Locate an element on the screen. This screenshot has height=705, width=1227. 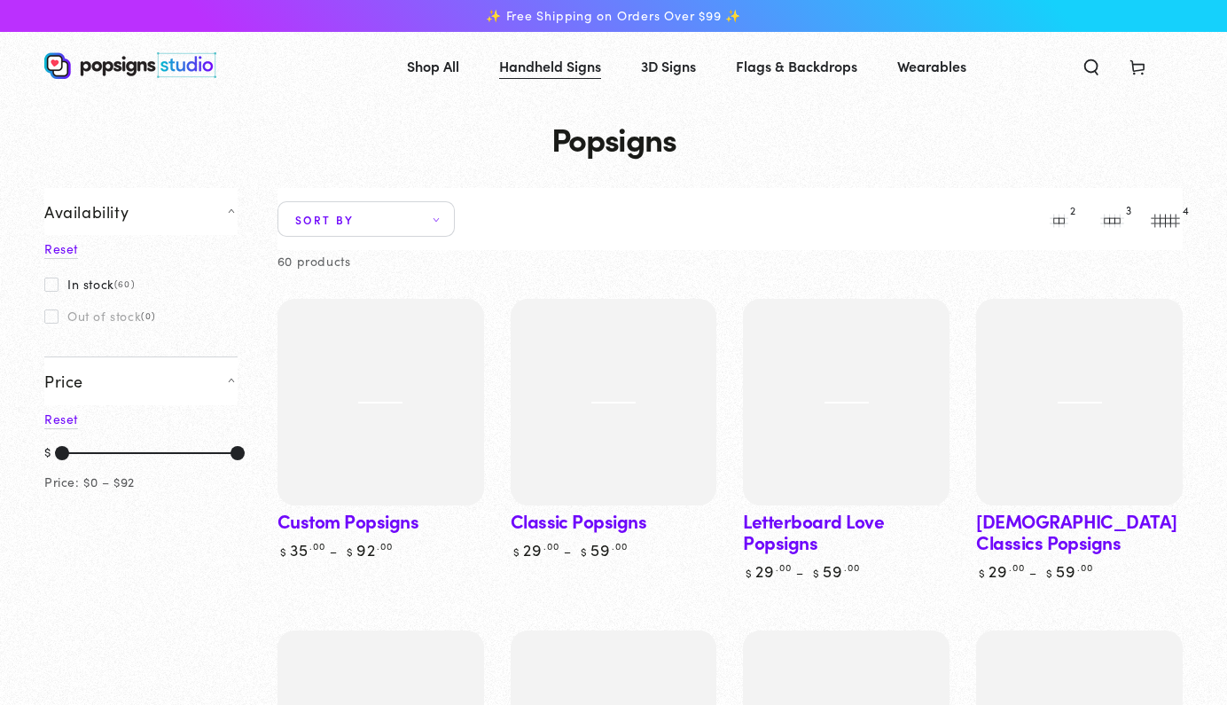
summary: Sort by is located at coordinates (366, 219).